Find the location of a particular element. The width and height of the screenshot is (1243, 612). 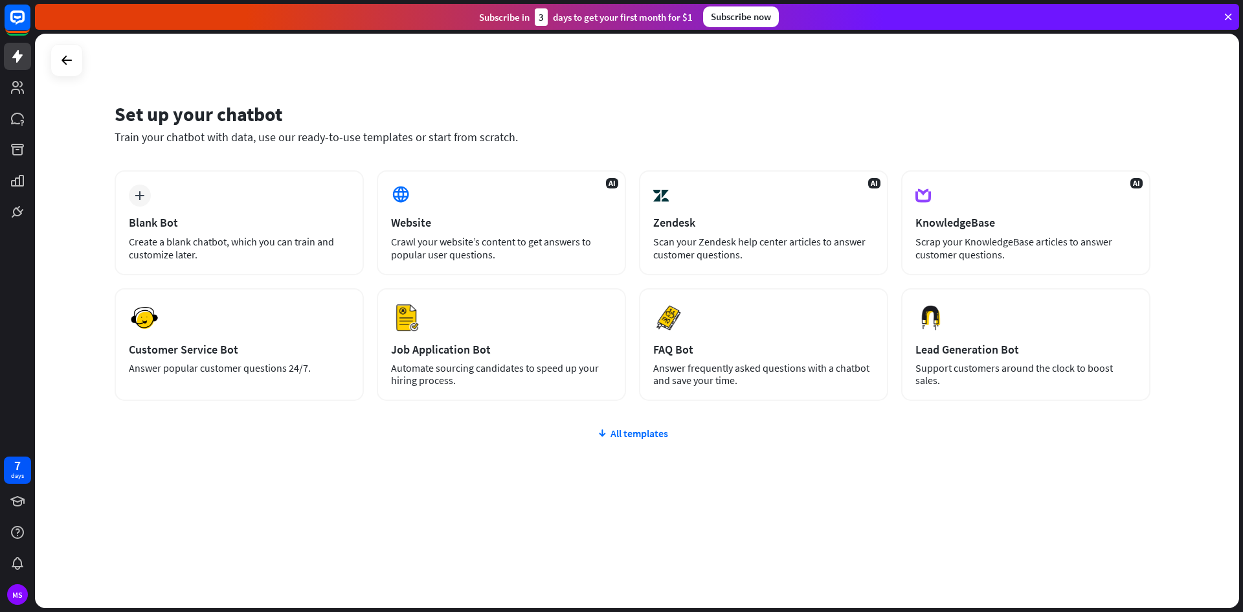

i: plus is located at coordinates (139, 195).